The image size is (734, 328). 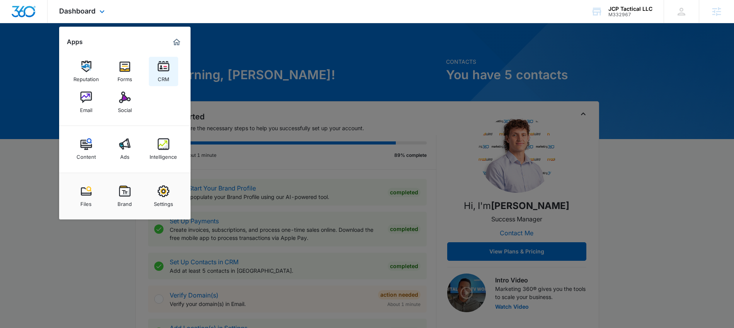 What do you see at coordinates (86, 155) in the screenshot?
I see `div: Content` at bounding box center [86, 155].